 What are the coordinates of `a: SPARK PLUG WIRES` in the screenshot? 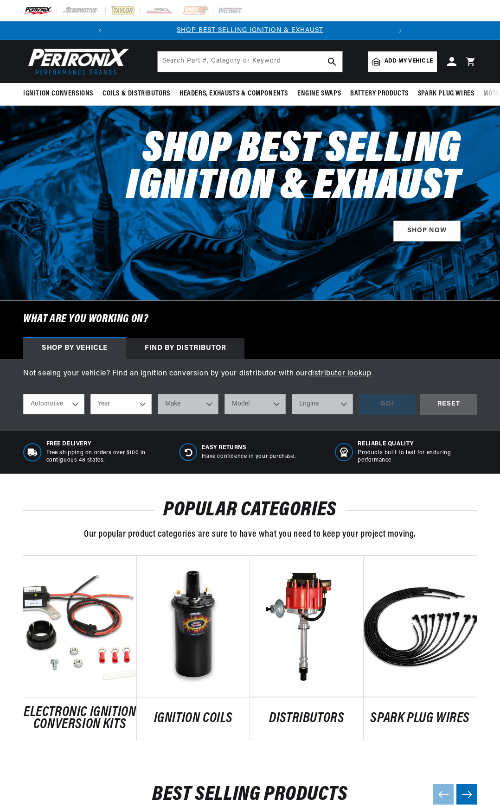 It's located at (420, 719).